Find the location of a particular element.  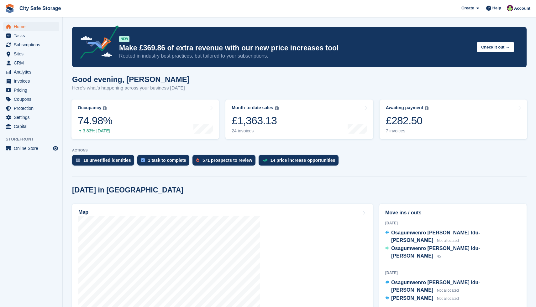

div: 18 unverified identities is located at coordinates (107, 160).